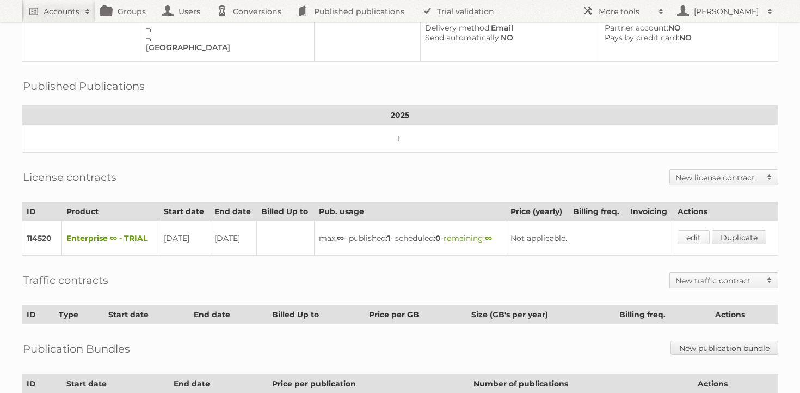  What do you see at coordinates (42, 238) in the screenshot?
I see `td: 114520` at bounding box center [42, 238].